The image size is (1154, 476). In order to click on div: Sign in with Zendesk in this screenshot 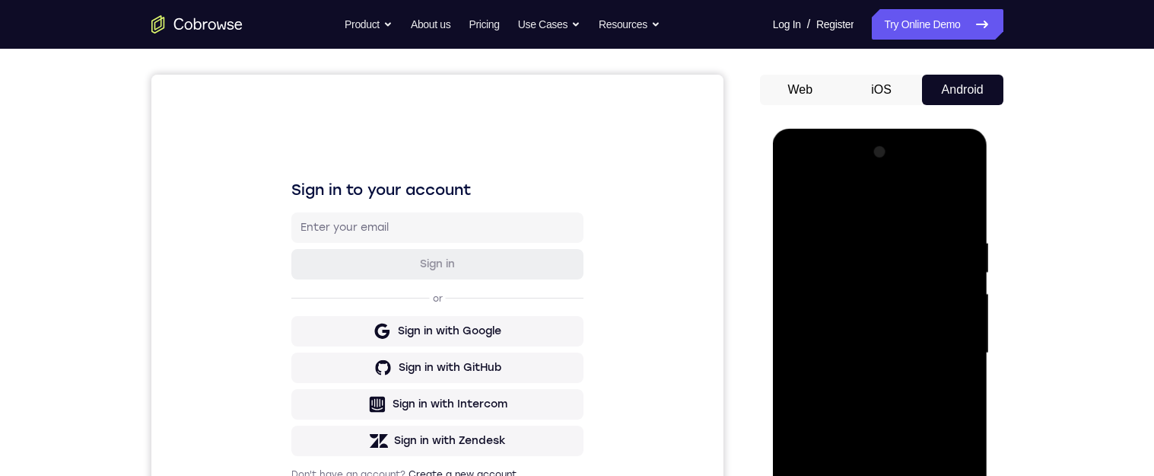, I will do `click(298, 366)`.